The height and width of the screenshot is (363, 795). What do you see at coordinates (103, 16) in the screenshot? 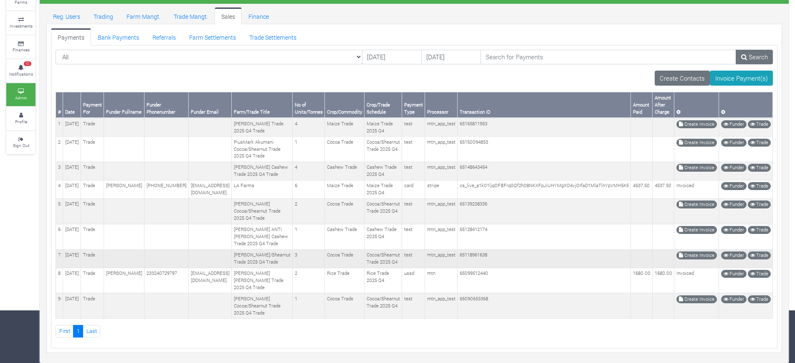
I see `a: Trading` at bounding box center [103, 16].